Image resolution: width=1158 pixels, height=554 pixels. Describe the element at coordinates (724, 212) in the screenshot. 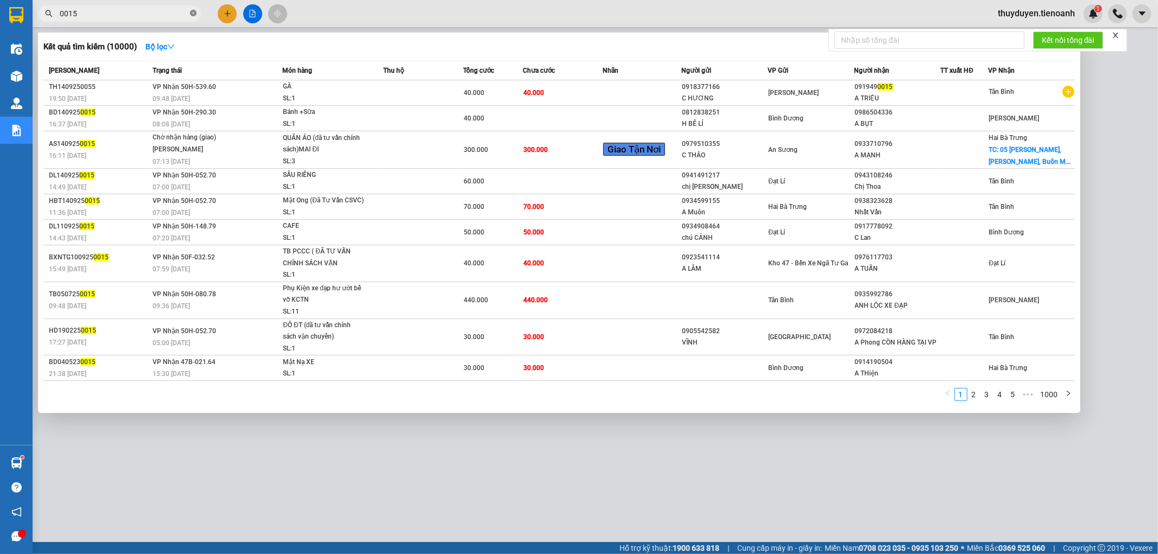

I see `div: A Muôn` at that location.